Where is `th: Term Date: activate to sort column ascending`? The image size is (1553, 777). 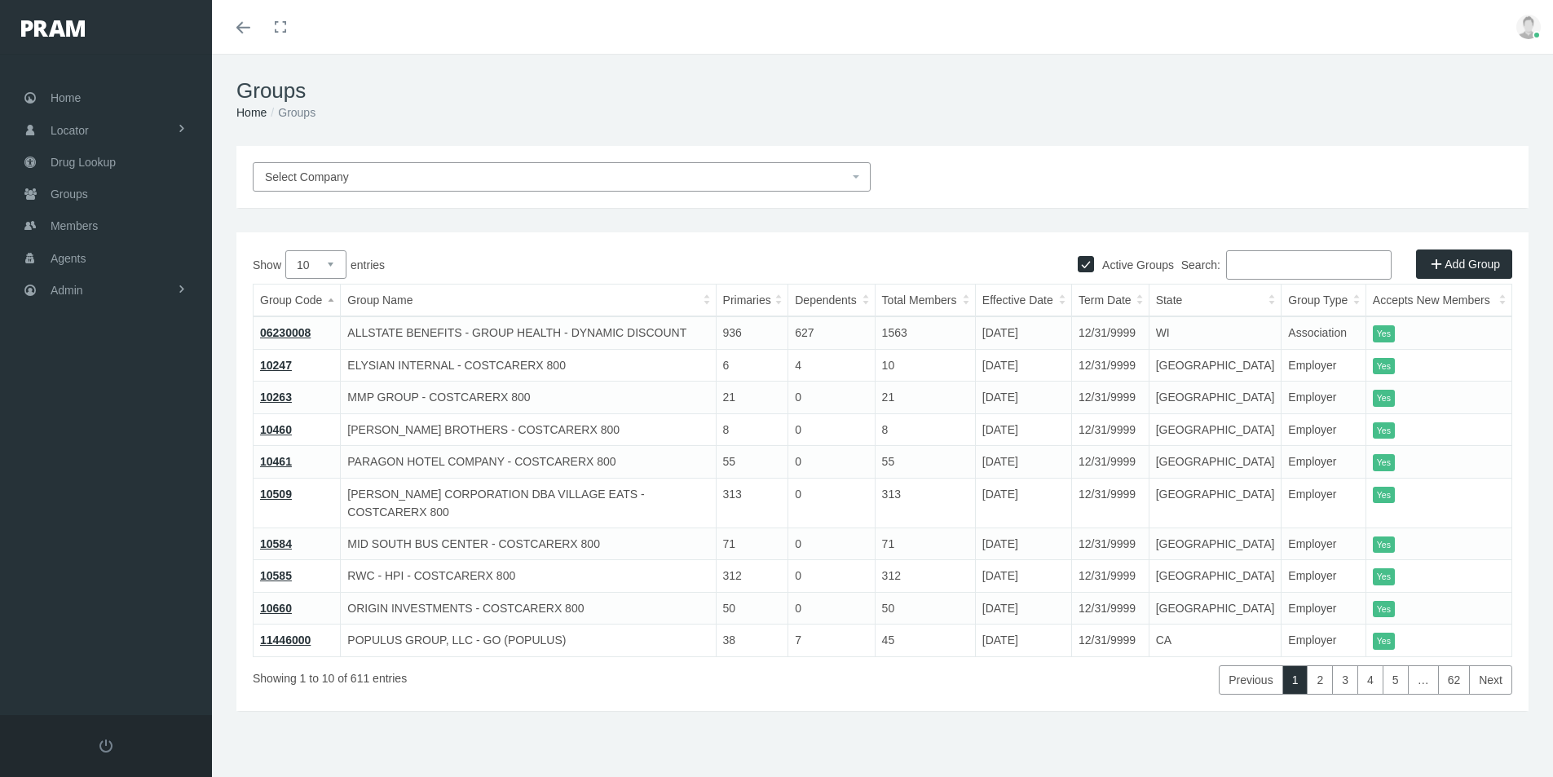 th: Term Date: activate to sort column ascending is located at coordinates (1110, 301).